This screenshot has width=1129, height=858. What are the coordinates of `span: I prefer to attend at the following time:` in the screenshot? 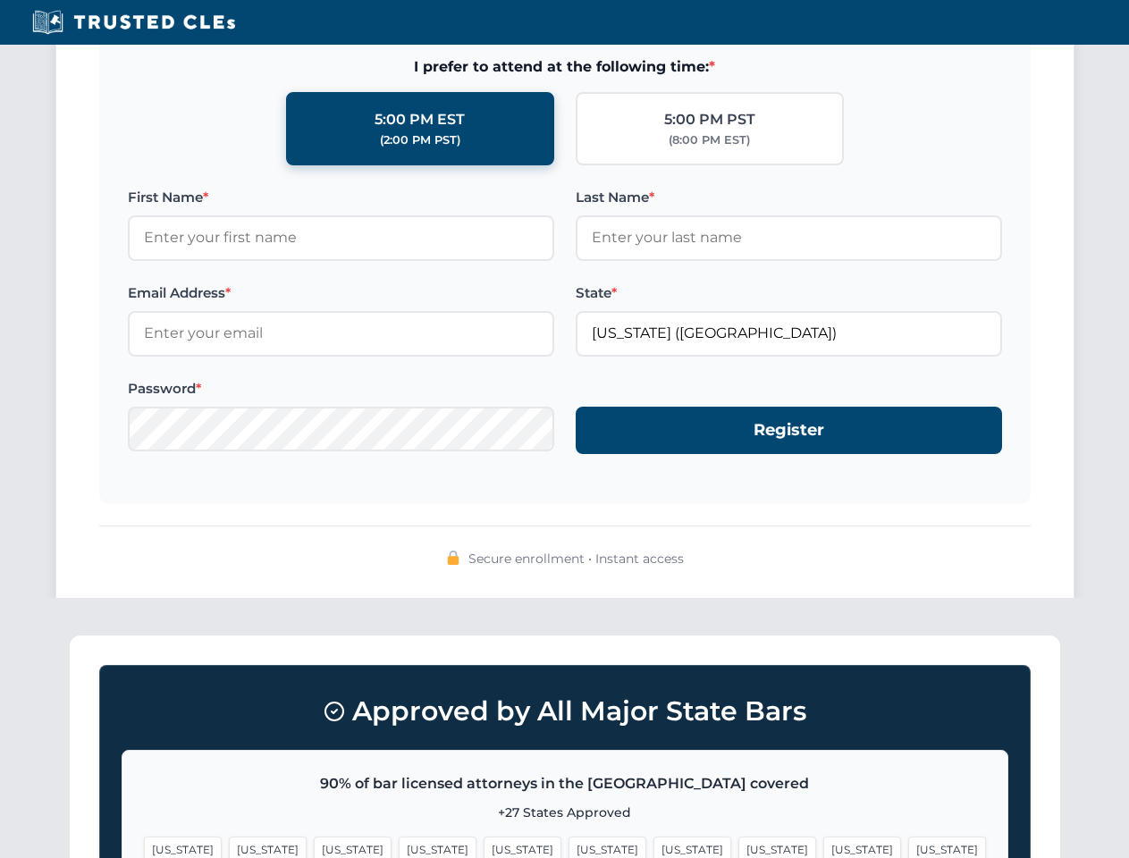 It's located at (565, 67).